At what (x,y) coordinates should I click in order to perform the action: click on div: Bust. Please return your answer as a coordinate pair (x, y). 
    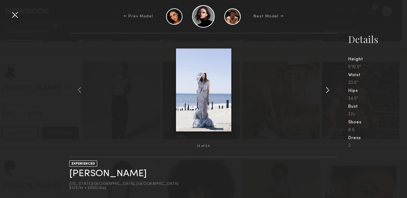
    Looking at the image, I should click on (378, 107).